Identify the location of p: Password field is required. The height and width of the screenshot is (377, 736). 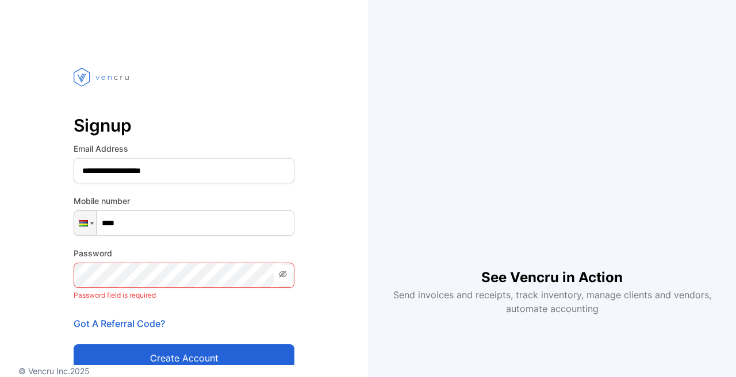
(184, 296).